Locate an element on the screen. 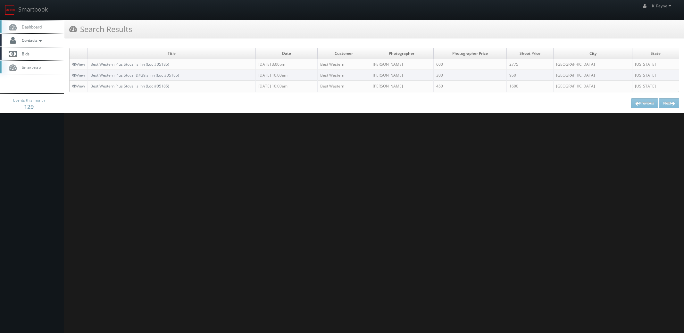 This screenshot has height=333, width=684. td: 300 is located at coordinates (470, 75).